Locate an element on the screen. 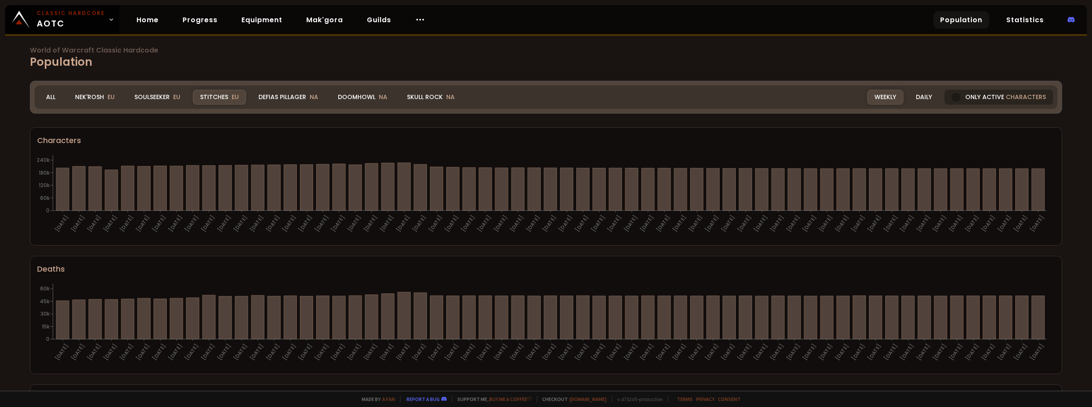 The image size is (1092, 407). tspan: 0 is located at coordinates (48, 210).